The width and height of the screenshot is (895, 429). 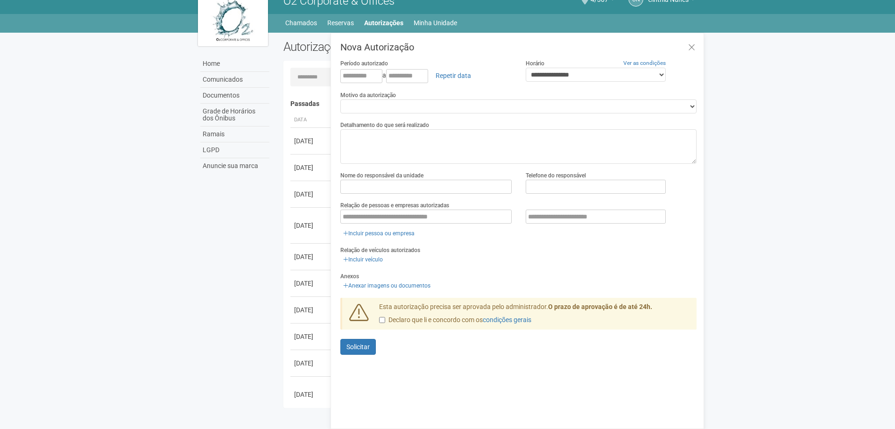 What do you see at coordinates (644, 63) in the screenshot?
I see `a: Ver as condições` at bounding box center [644, 63].